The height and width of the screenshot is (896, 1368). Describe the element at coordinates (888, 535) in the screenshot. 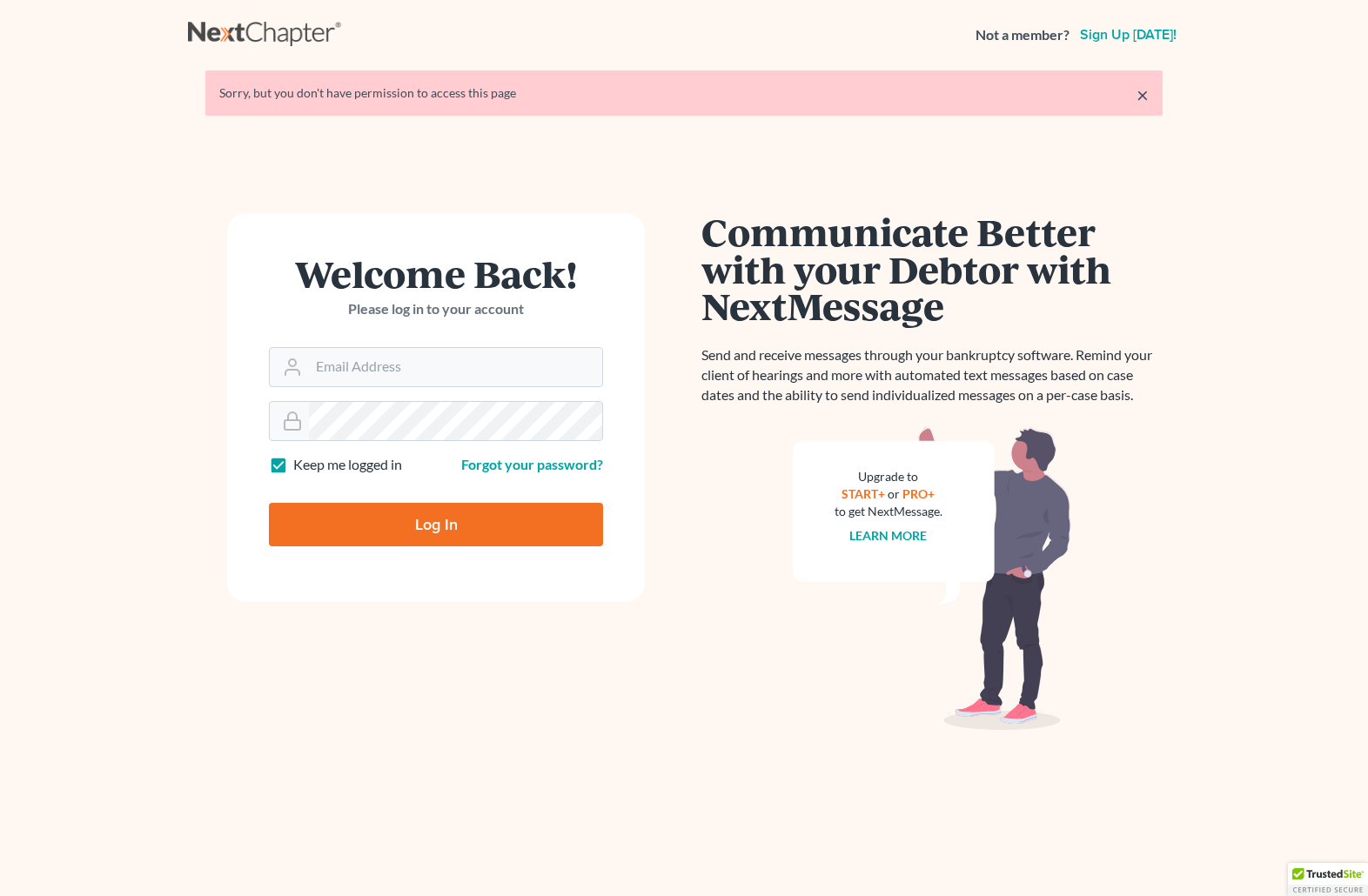

I see `a: Learn more` at that location.